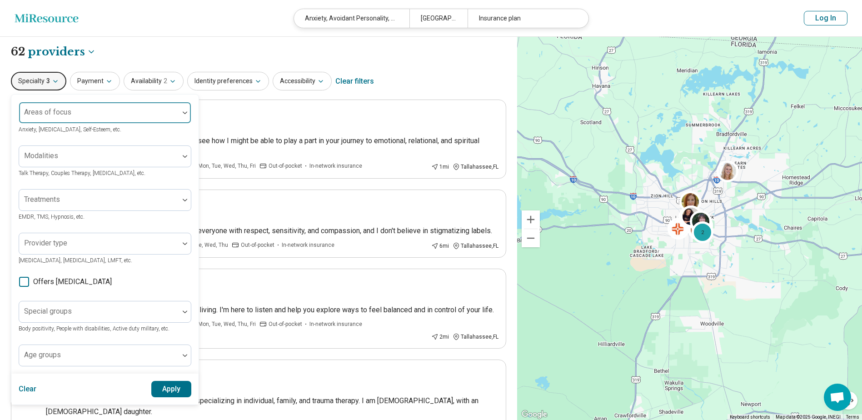 The width and height of the screenshot is (862, 420). What do you see at coordinates (531, 220) in the screenshot?
I see `button: Zoom in` at bounding box center [531, 220].